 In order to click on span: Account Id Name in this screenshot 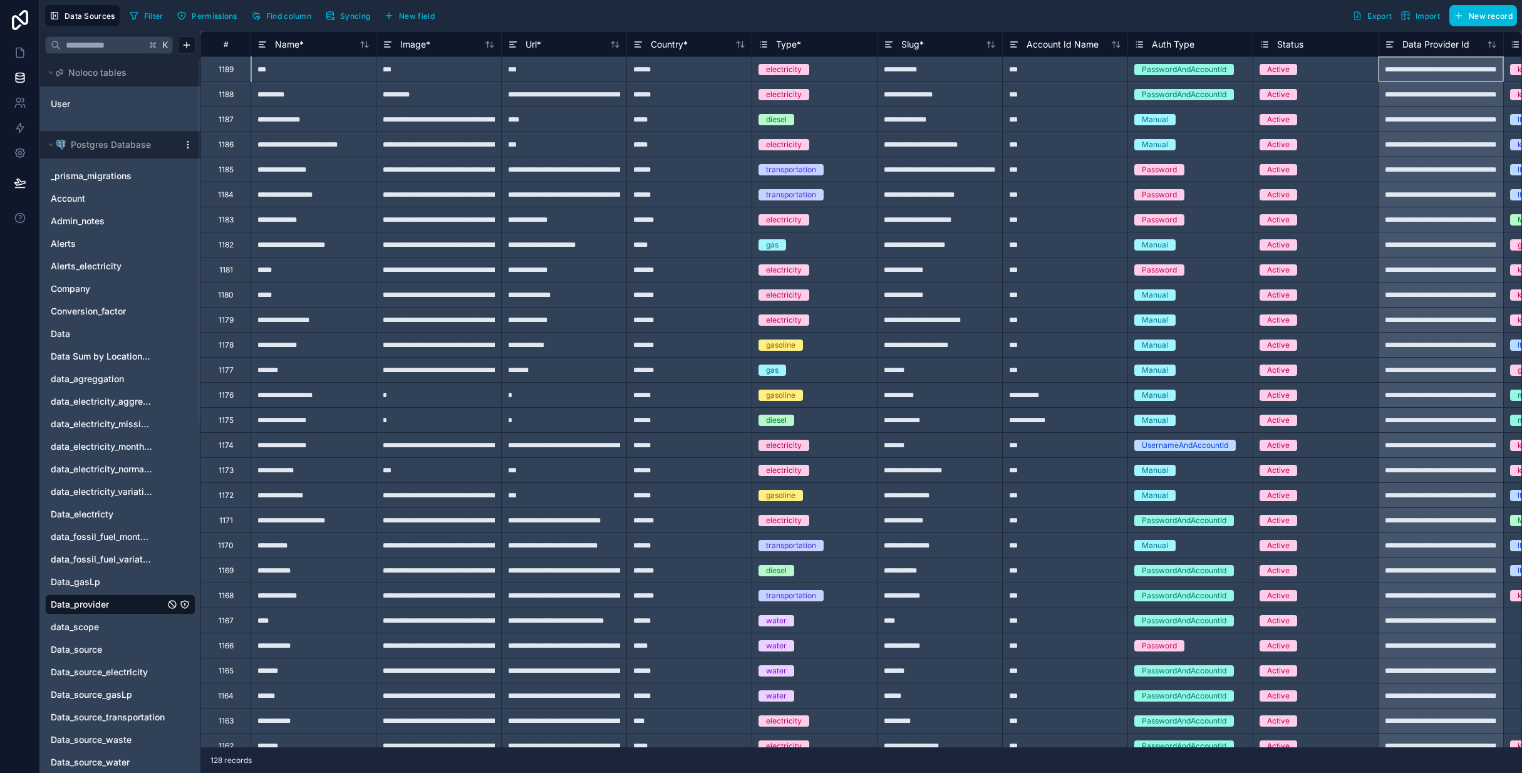, I will do `click(1062, 44)`.